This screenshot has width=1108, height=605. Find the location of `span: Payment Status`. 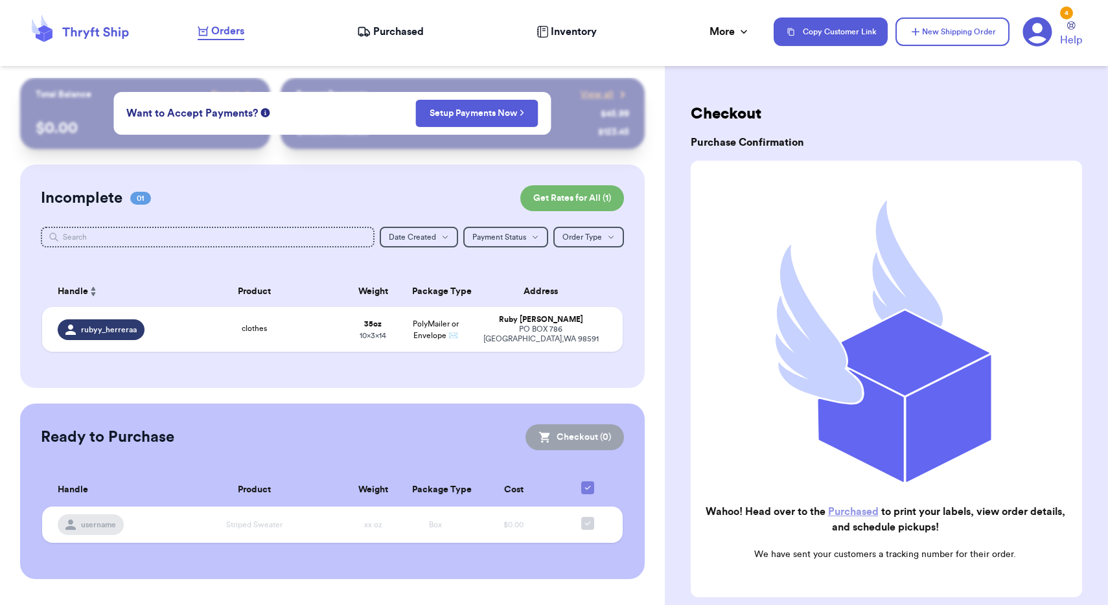

span: Payment Status is located at coordinates (499, 237).